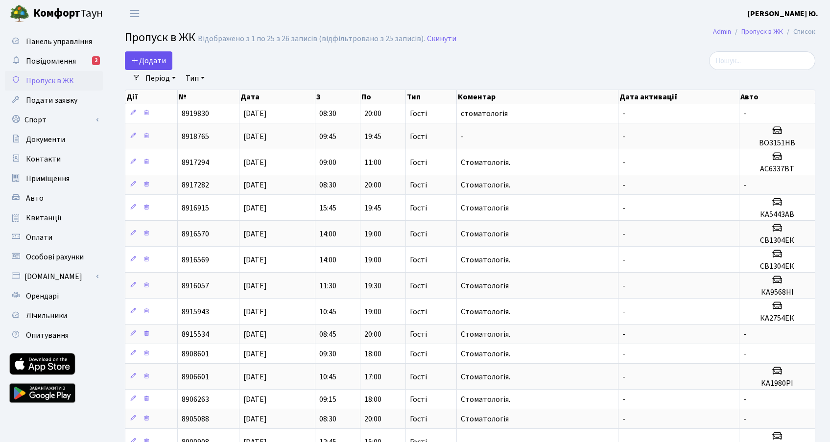  Describe the element at coordinates (51, 100) in the screenshot. I see `span: Подати заявку` at that location.